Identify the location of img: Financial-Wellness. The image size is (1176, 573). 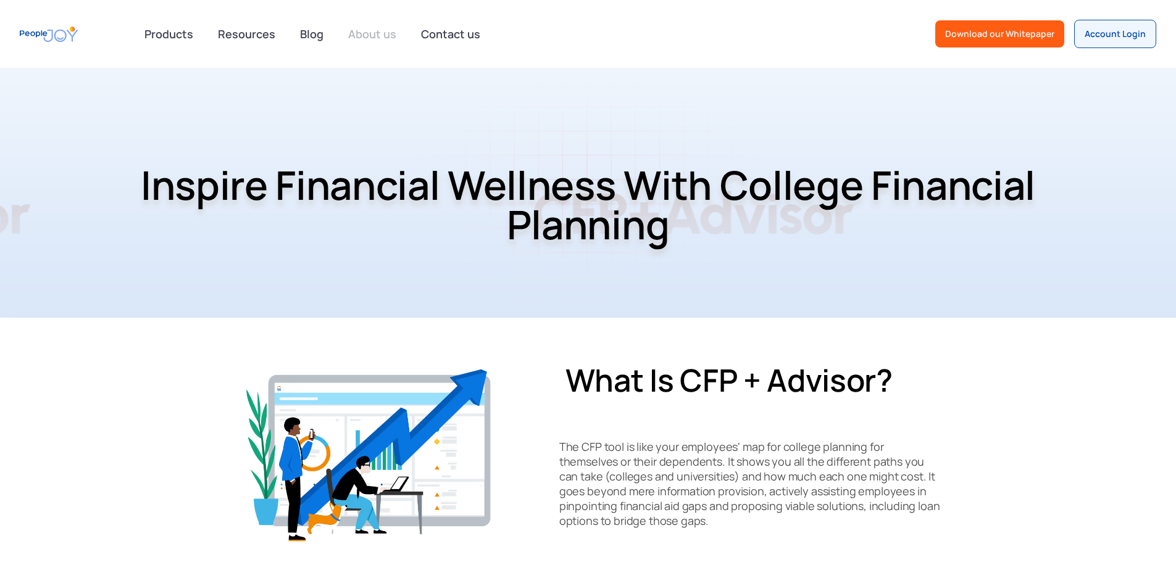
(368, 456).